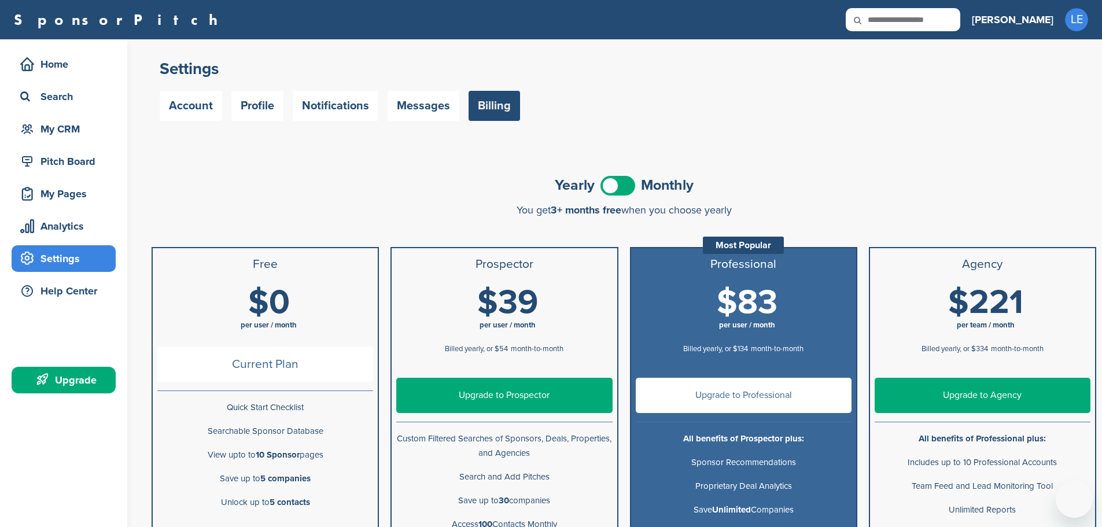 The image size is (1102, 527). Describe the element at coordinates (335, 106) in the screenshot. I see `a: Notifications` at that location.